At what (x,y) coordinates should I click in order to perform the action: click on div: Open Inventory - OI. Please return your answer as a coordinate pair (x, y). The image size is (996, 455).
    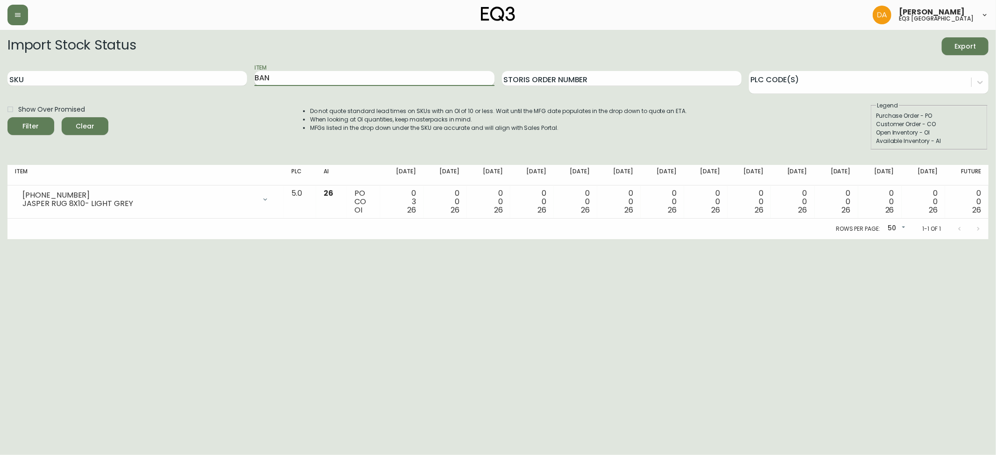
    Looking at the image, I should click on (929, 133).